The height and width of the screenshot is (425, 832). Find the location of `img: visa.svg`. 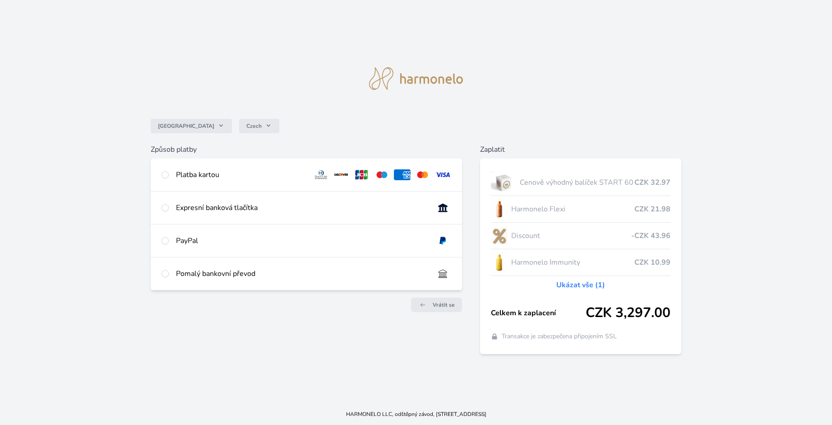

img: visa.svg is located at coordinates (443, 175).